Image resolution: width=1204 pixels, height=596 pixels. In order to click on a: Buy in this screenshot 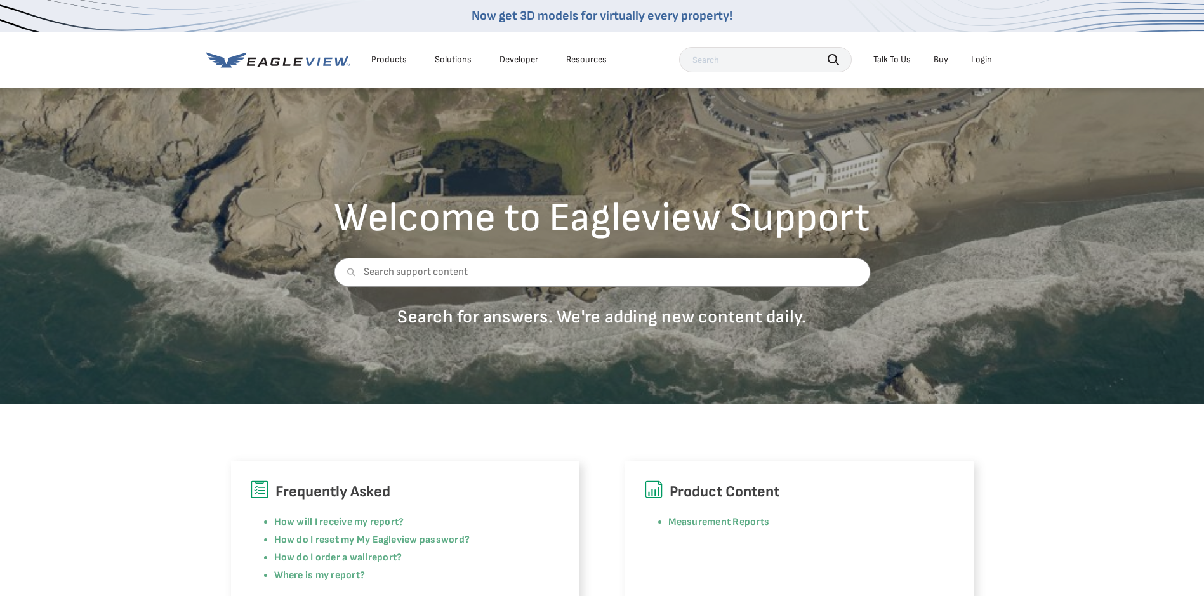, I will do `click(941, 60)`.